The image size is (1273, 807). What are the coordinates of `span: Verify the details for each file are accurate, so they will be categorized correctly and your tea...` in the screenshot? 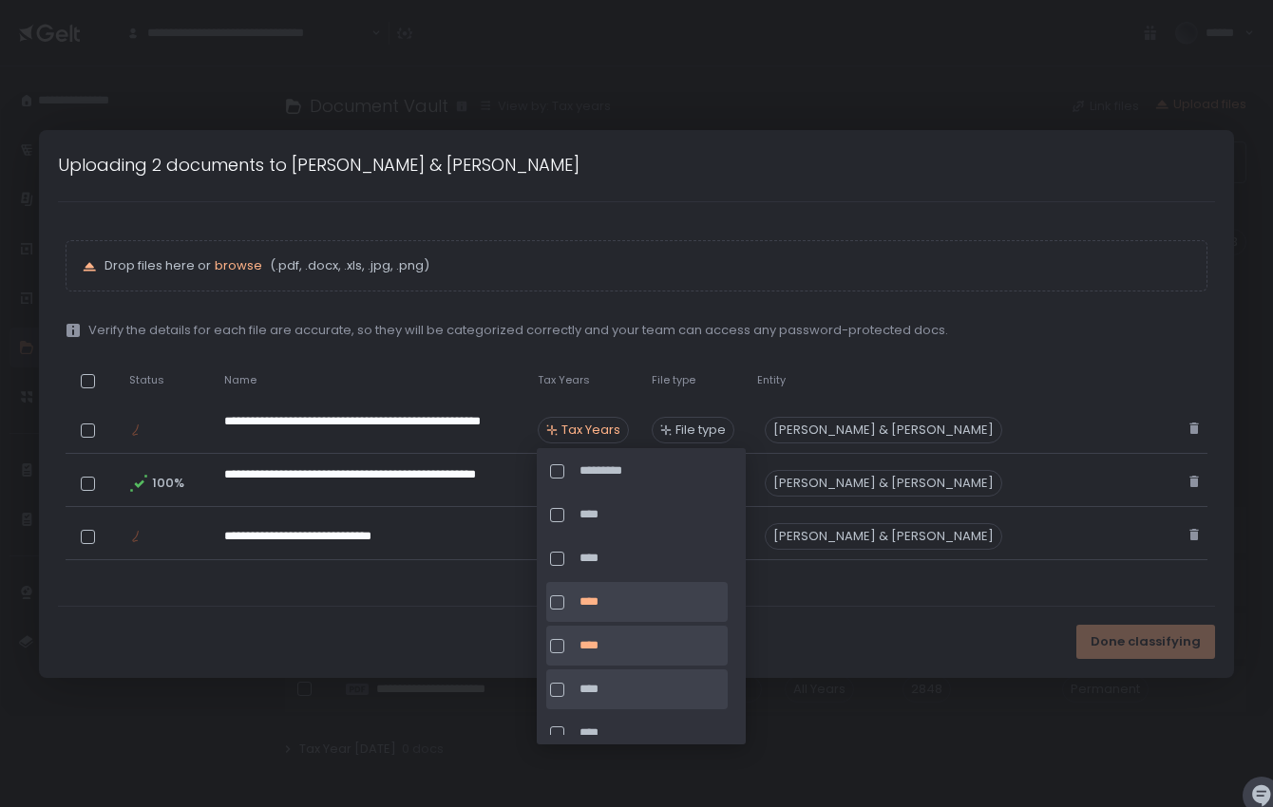 It's located at (518, 331).